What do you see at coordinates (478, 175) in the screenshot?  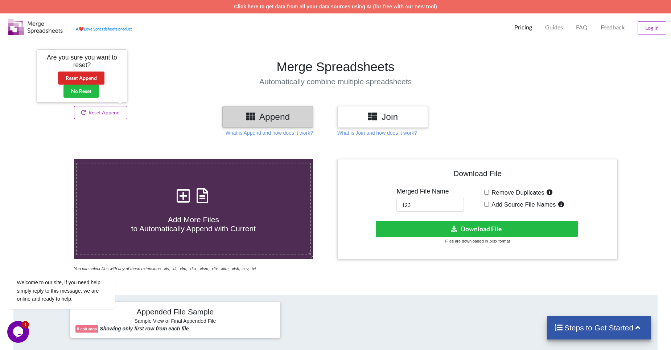 I see `h4: Download File` at bounding box center [478, 175].